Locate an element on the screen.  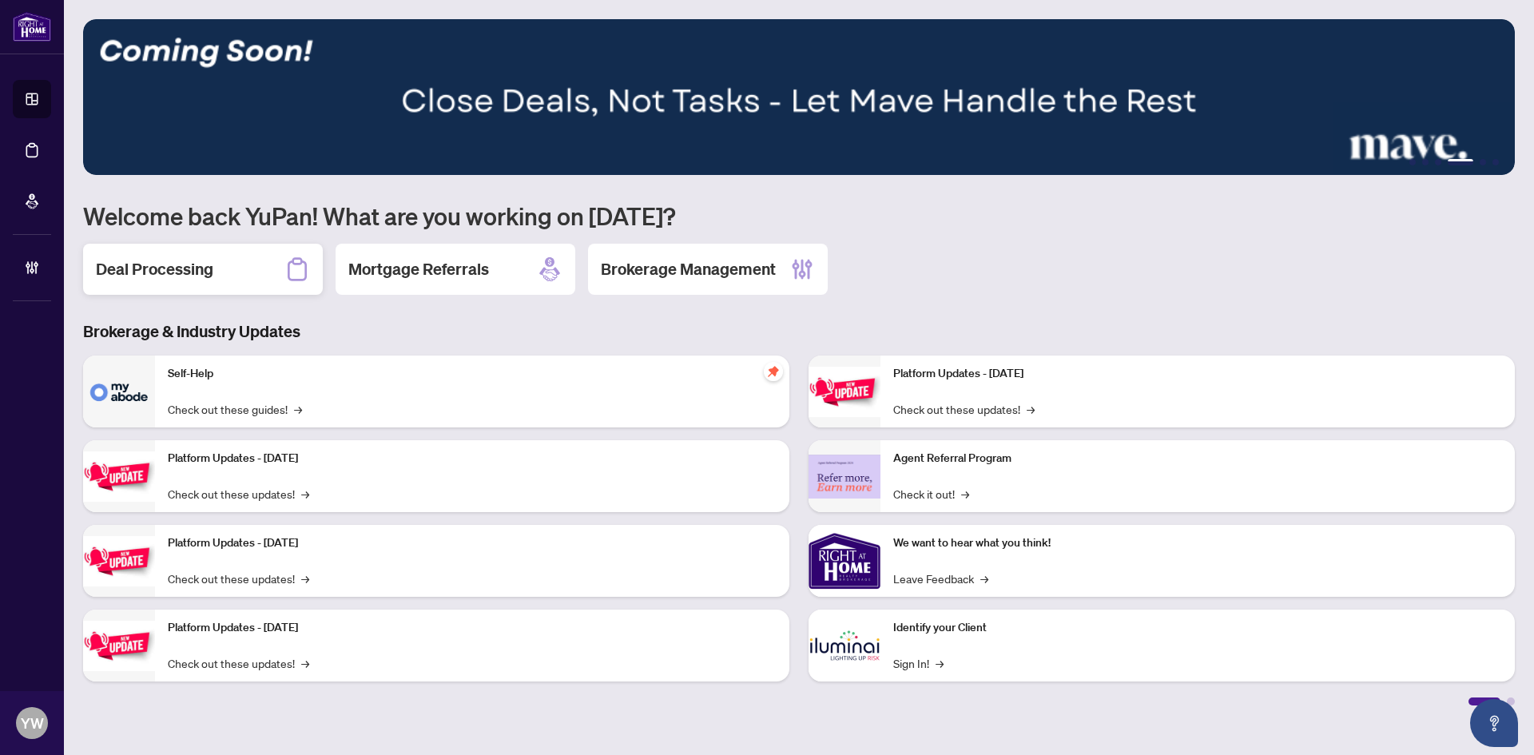
h2: Deal Processing is located at coordinates (154, 269).